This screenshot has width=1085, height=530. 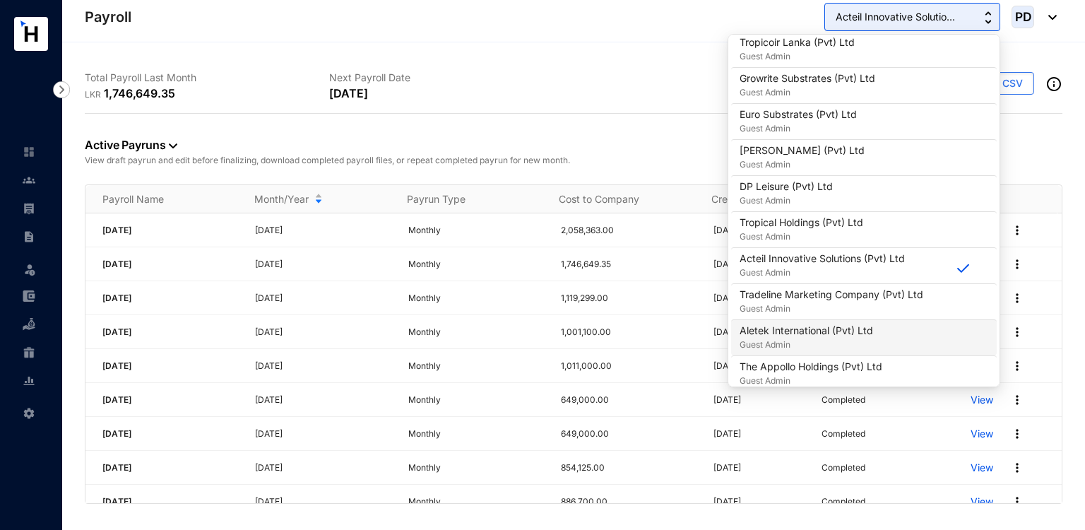 What do you see at coordinates (797, 42) in the screenshot?
I see `p: Tropicoir Lanka (Pvt) Ltd` at bounding box center [797, 42].